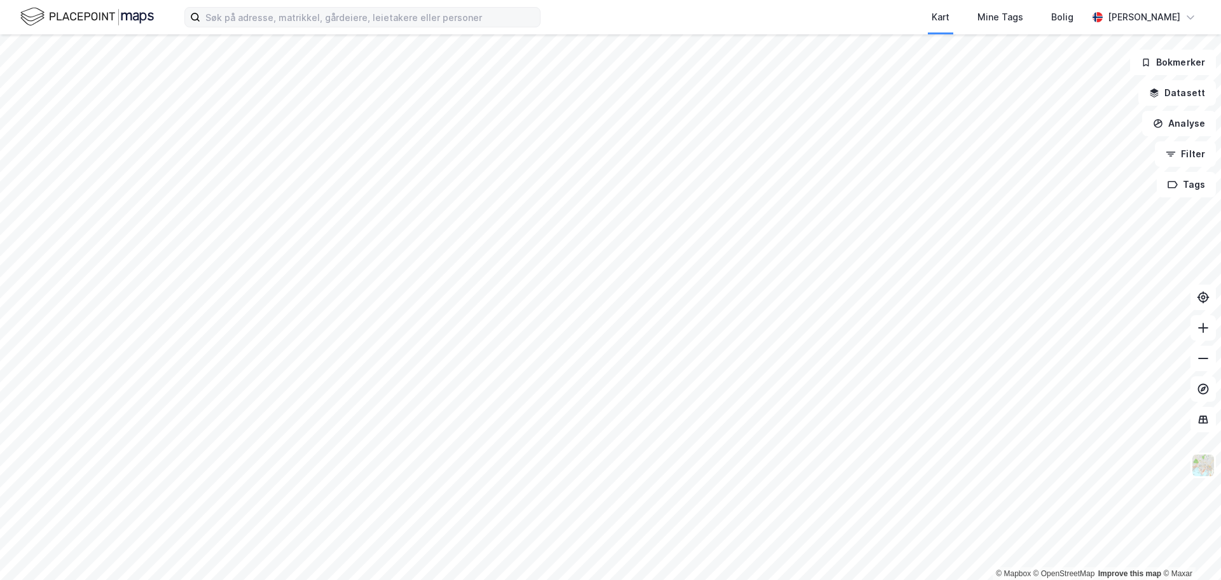  What do you see at coordinates (1001, 17) in the screenshot?
I see `div: Mine Tags` at bounding box center [1001, 17].